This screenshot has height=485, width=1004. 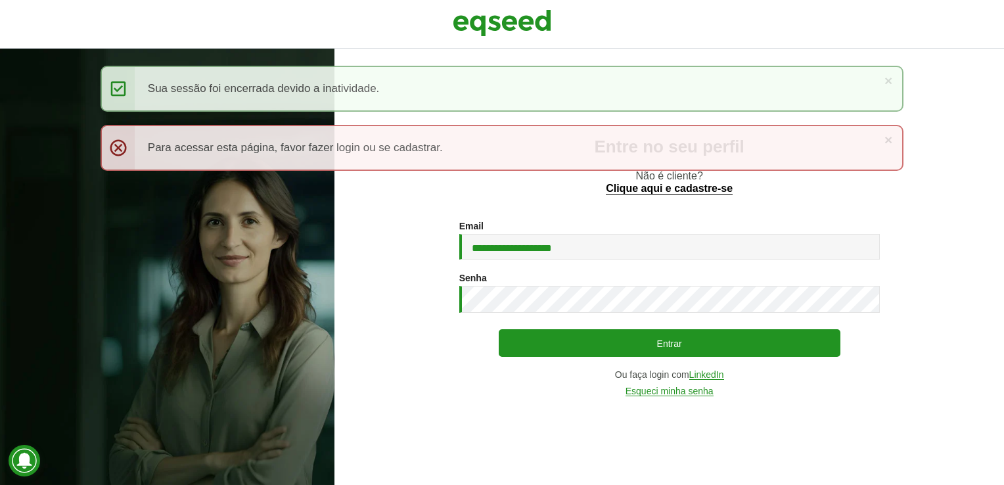 I want to click on a: Esqueci minha senha, so click(x=669, y=391).